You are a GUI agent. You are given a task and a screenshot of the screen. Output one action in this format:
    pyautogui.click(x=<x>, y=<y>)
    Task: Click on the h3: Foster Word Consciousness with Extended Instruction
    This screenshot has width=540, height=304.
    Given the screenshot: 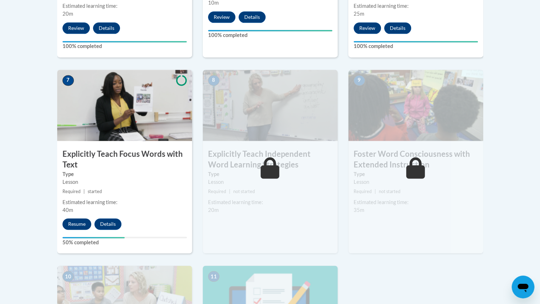 What is the action you would take?
    pyautogui.click(x=416, y=160)
    